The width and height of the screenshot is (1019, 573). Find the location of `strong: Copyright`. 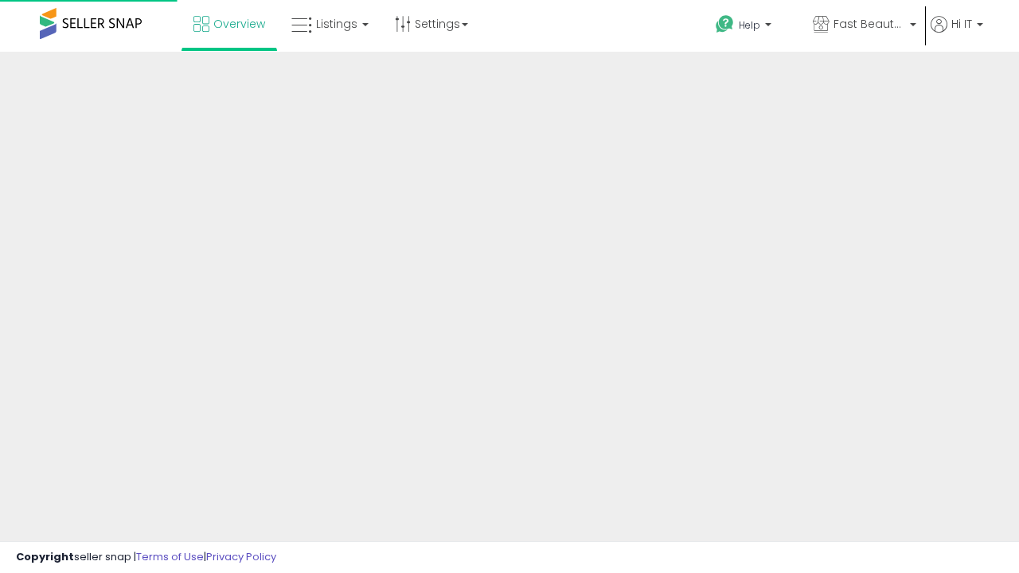

strong: Copyright is located at coordinates (45, 557).